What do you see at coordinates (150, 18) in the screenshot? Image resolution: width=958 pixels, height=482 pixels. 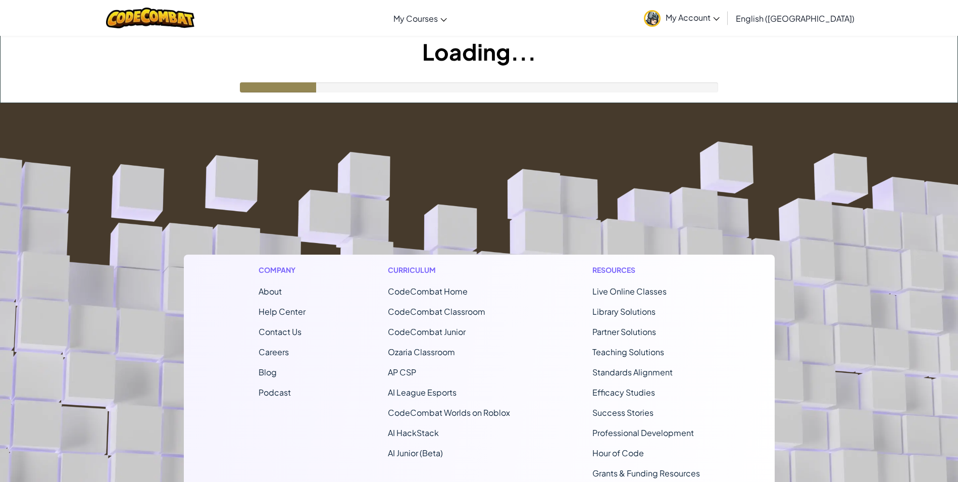 I see `a: CodeCombat logo` at bounding box center [150, 18].